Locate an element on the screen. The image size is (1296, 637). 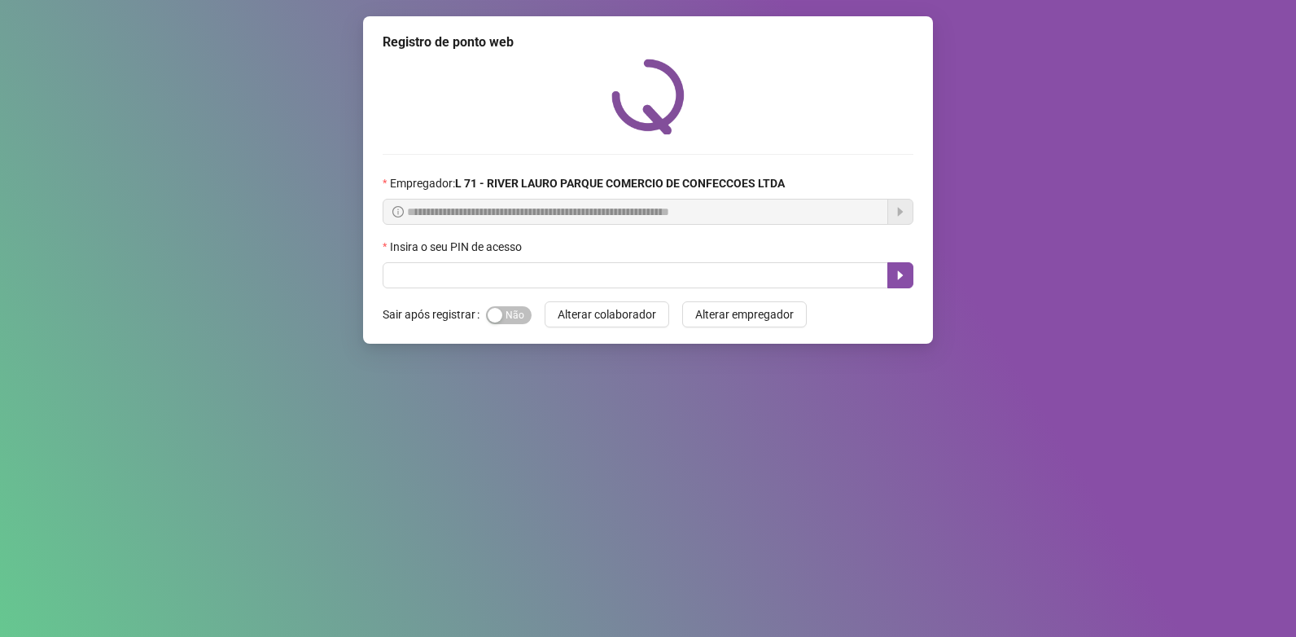
label: Sair após registrar is located at coordinates (434, 314).